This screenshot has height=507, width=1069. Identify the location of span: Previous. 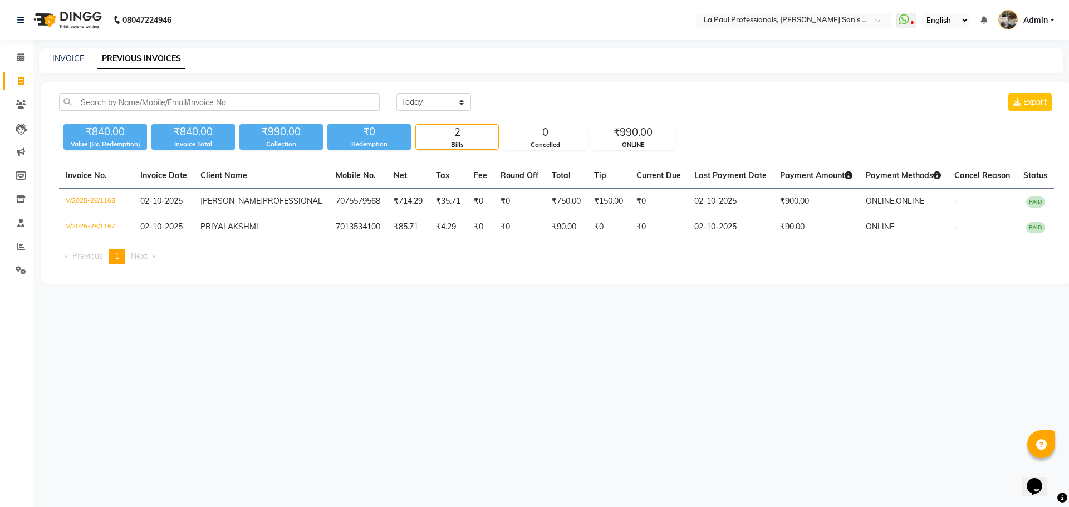
(87, 256).